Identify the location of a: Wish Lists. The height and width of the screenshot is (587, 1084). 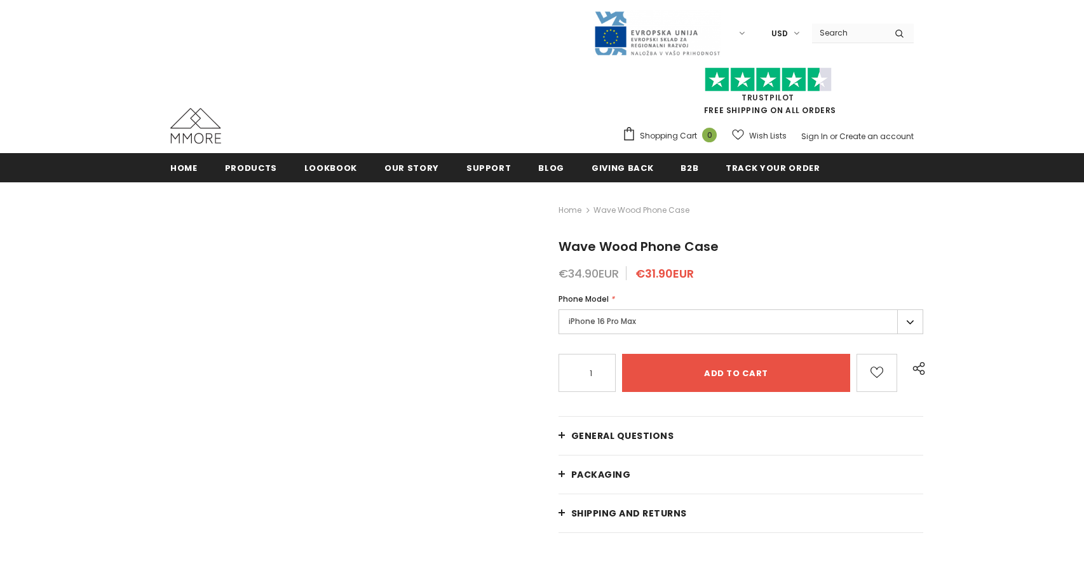
(759, 135).